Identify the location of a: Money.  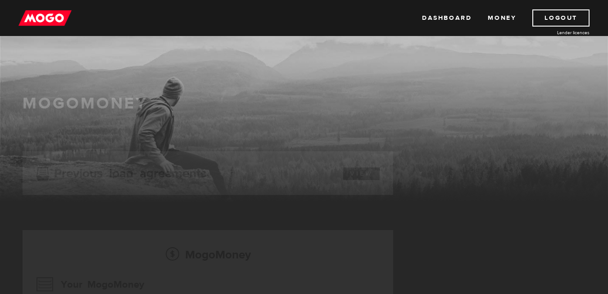
(501, 18).